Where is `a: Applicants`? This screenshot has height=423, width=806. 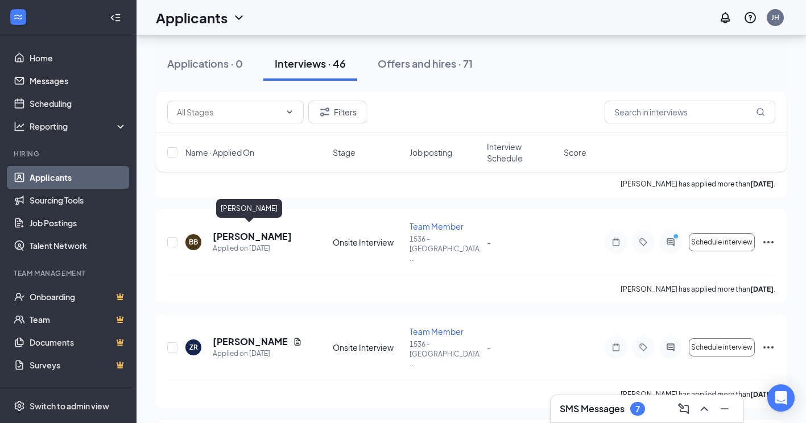
a: Applicants is located at coordinates (78, 177).